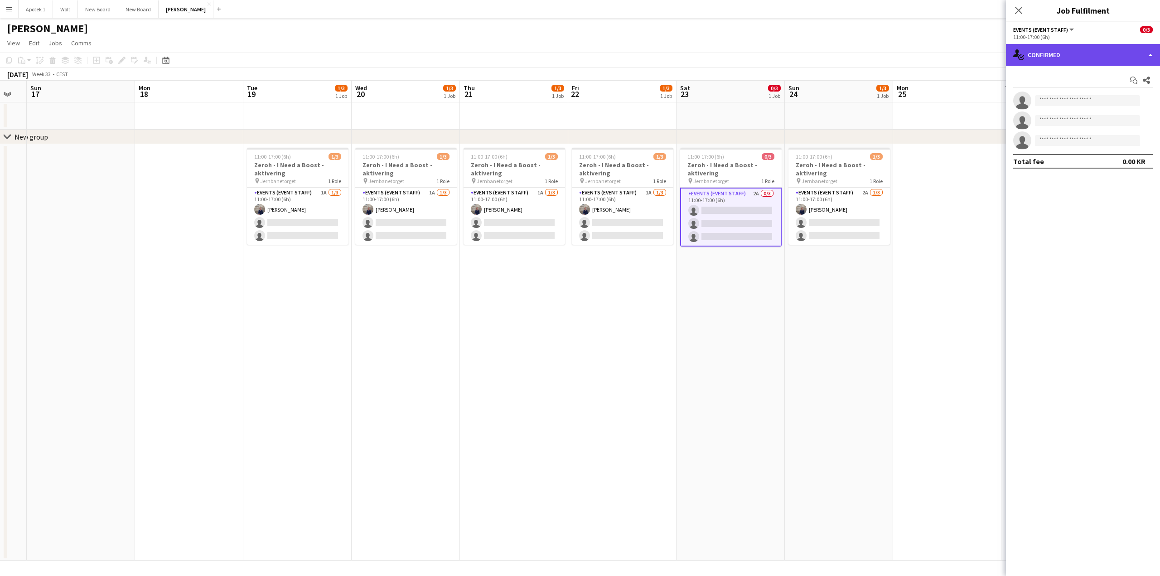 The width and height of the screenshot is (1160, 576). I want to click on button: Wolt, so click(65, 9).